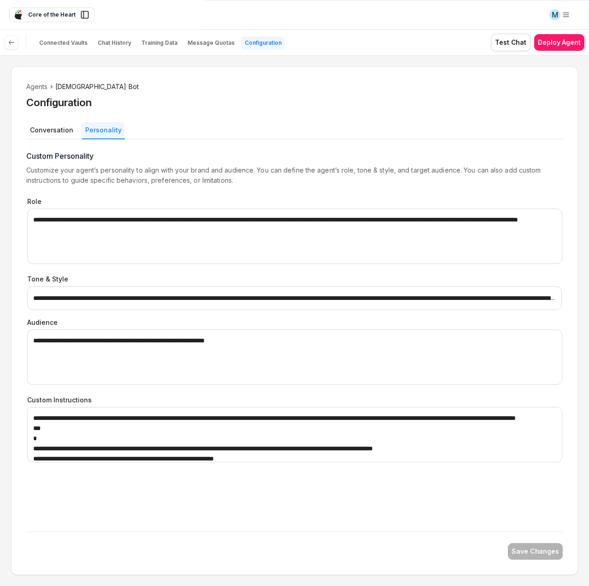 This screenshot has height=586, width=589. Describe the element at coordinates (559, 42) in the screenshot. I see `button: Deploy Agent` at that location.